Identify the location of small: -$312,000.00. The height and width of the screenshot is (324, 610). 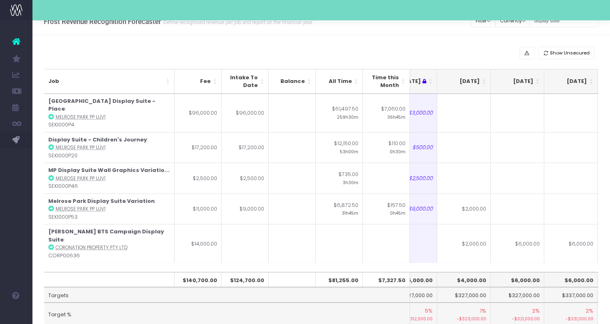
(410, 318).